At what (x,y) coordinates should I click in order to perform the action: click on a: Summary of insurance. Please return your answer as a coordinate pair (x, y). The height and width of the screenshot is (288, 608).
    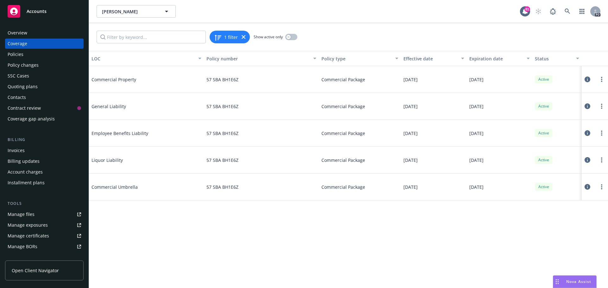
    Looking at the image, I should click on (44, 258).